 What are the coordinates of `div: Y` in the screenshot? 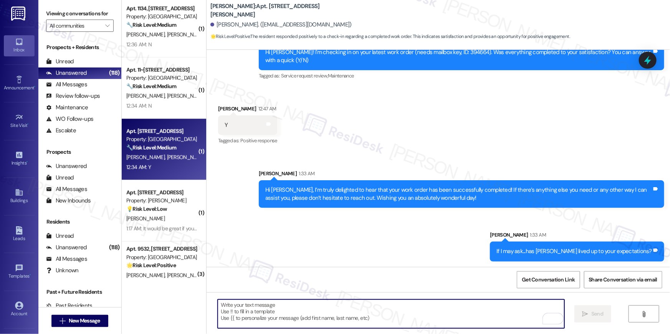 It's located at (226, 125).